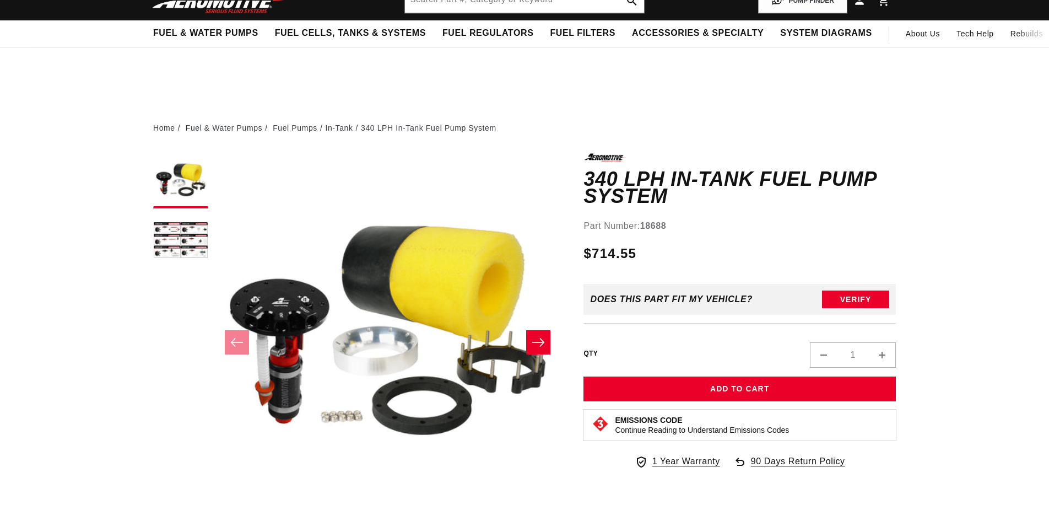 The width and height of the screenshot is (1049, 510). What do you see at coordinates (798, 467) in the screenshot?
I see `span: 90 Days Return Policy` at bounding box center [798, 467].